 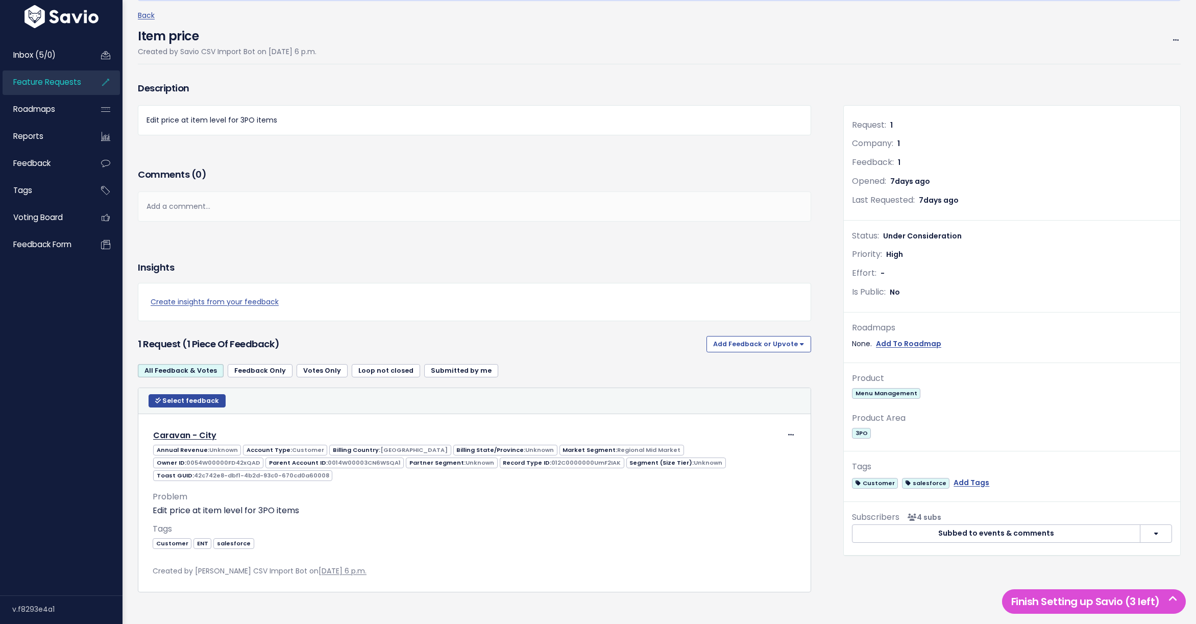 What do you see at coordinates (861, 433) in the screenshot?
I see `span: 3PO` at bounding box center [861, 433].